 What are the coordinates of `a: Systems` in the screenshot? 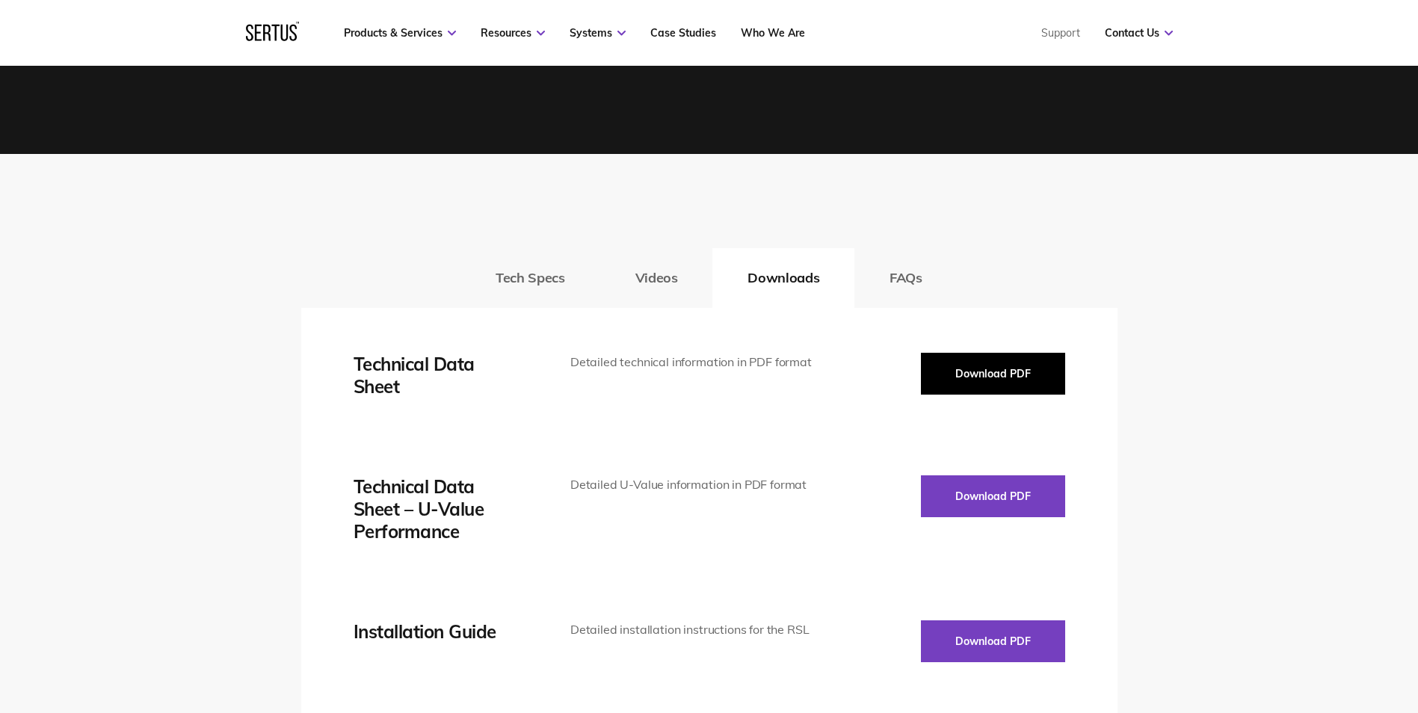 It's located at (597, 33).